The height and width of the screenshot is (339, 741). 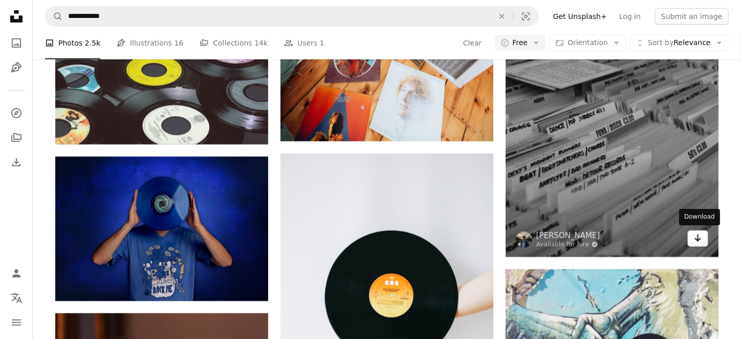 What do you see at coordinates (698, 238) in the screenshot?
I see `a: Download` at bounding box center [698, 238].